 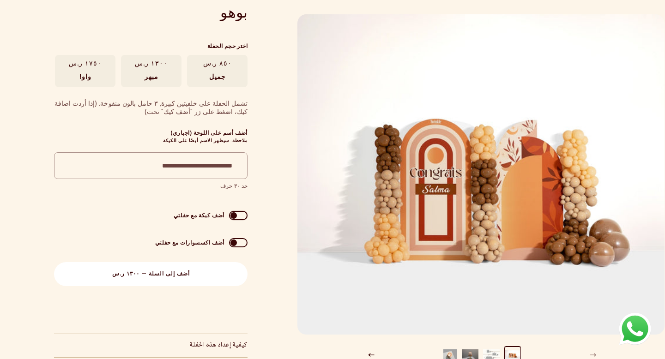 What do you see at coordinates (218, 78) in the screenshot?
I see `span: جميل` at bounding box center [218, 78].